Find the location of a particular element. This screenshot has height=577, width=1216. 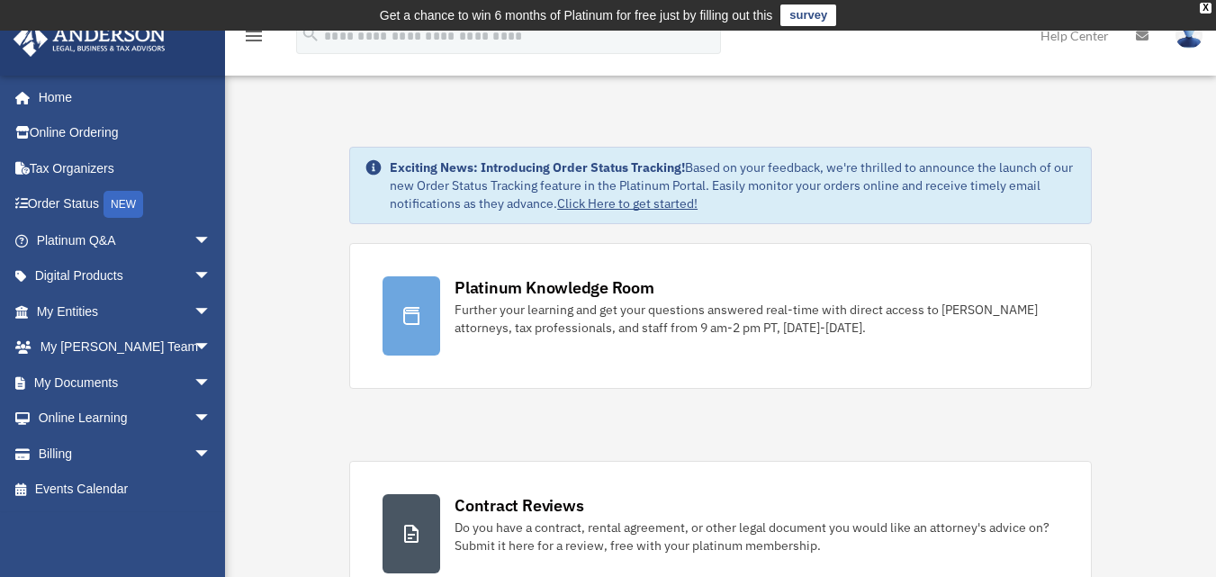

a: Online Ordering is located at coordinates (125, 133).